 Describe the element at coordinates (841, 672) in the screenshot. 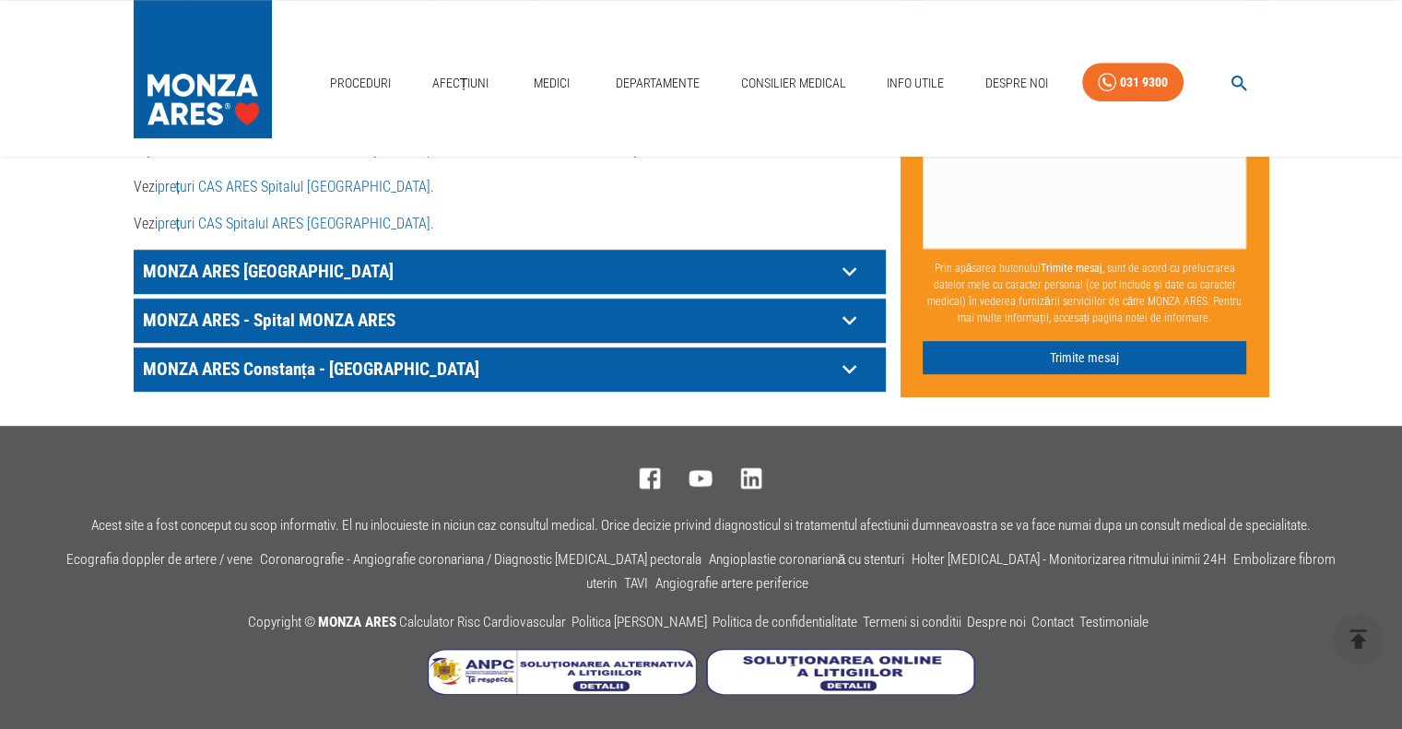

I see `img: Soluționarea online a litigiilor` at that location.